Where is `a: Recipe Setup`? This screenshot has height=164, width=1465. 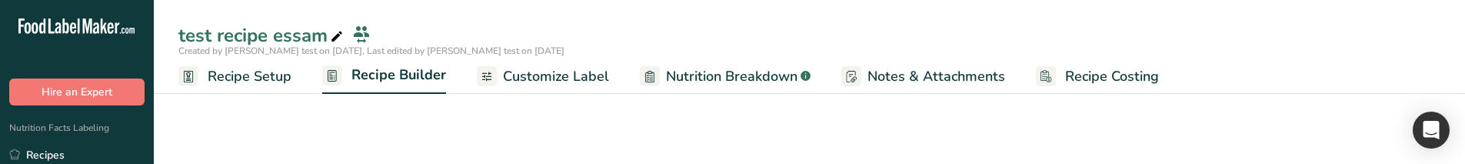
a: Recipe Setup is located at coordinates (235, 76).